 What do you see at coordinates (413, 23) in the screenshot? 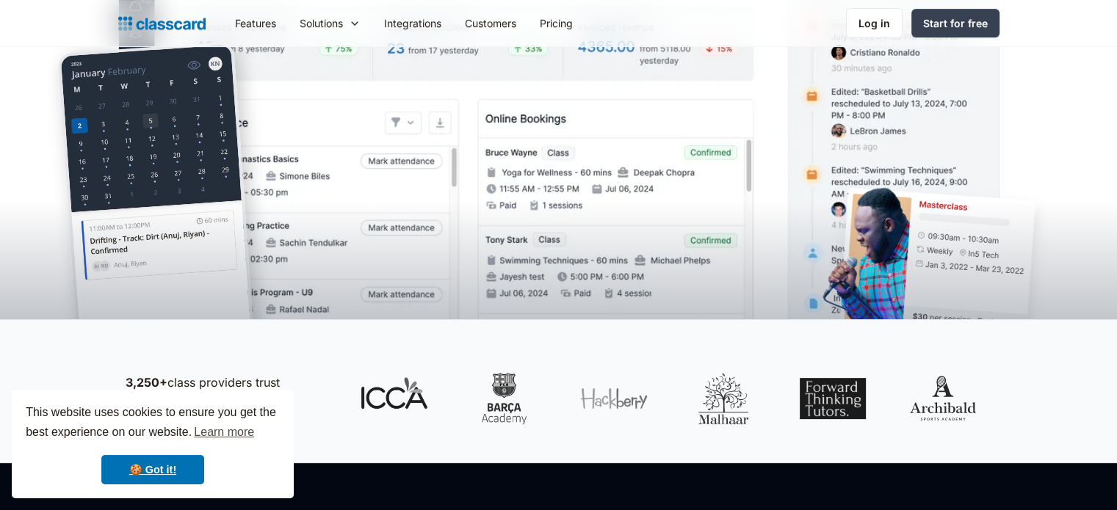
I see `a: Integrations` at bounding box center [413, 23].